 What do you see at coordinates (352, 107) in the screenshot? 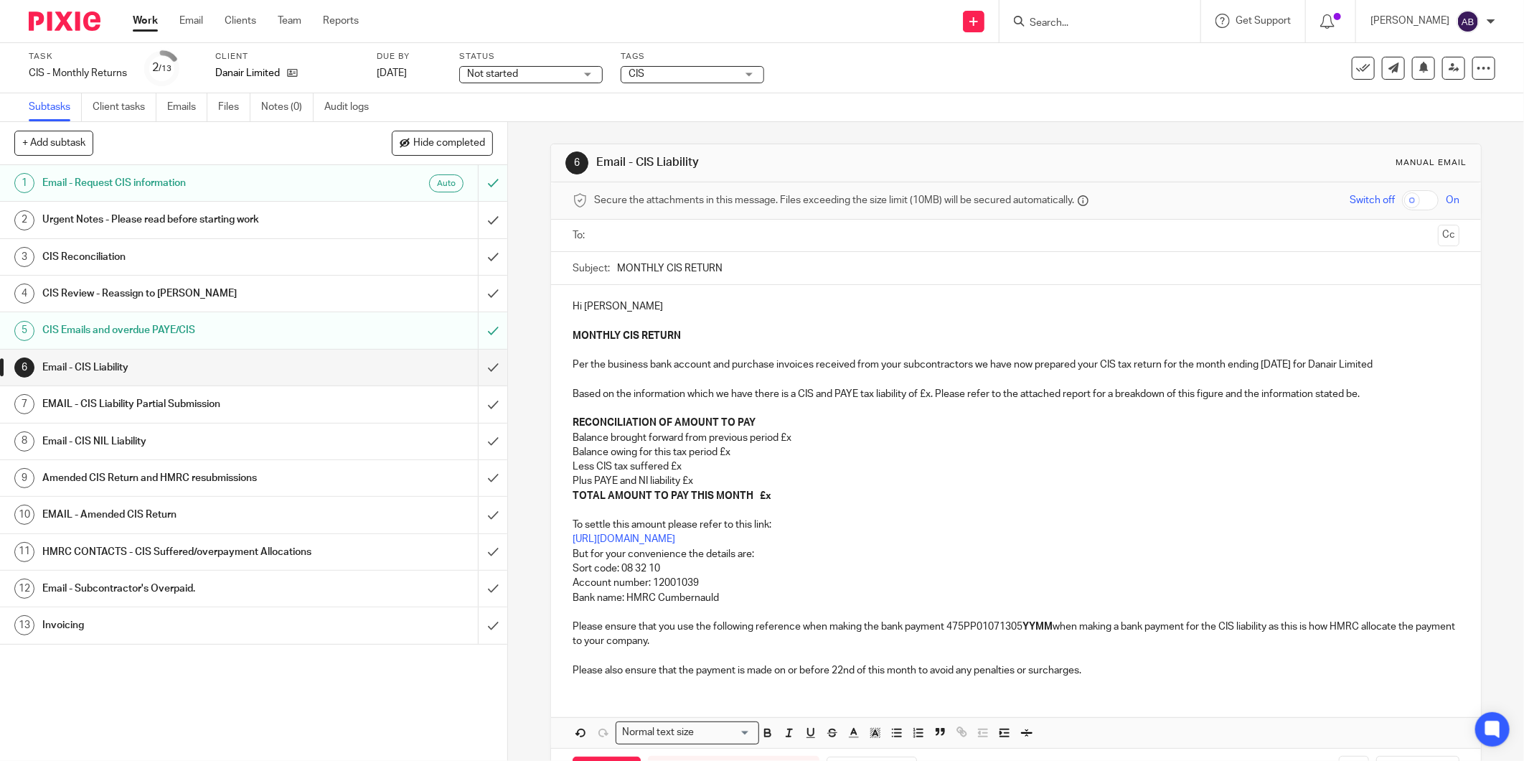
I see `a: Audit logs` at bounding box center [352, 107].